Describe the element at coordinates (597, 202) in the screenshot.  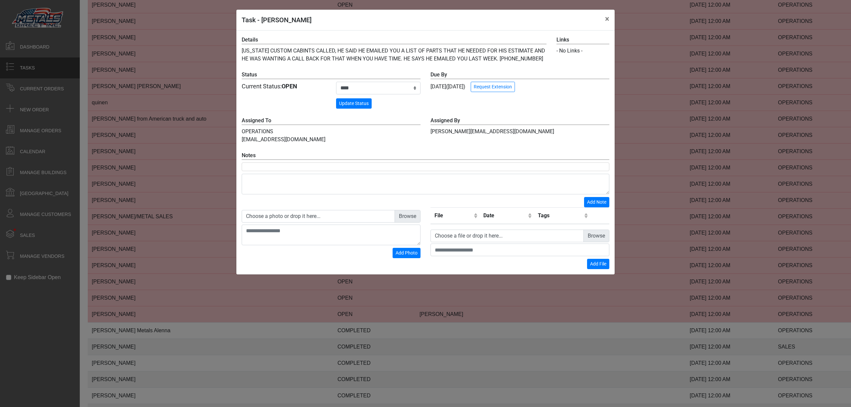
I see `span: Add Note` at that location.